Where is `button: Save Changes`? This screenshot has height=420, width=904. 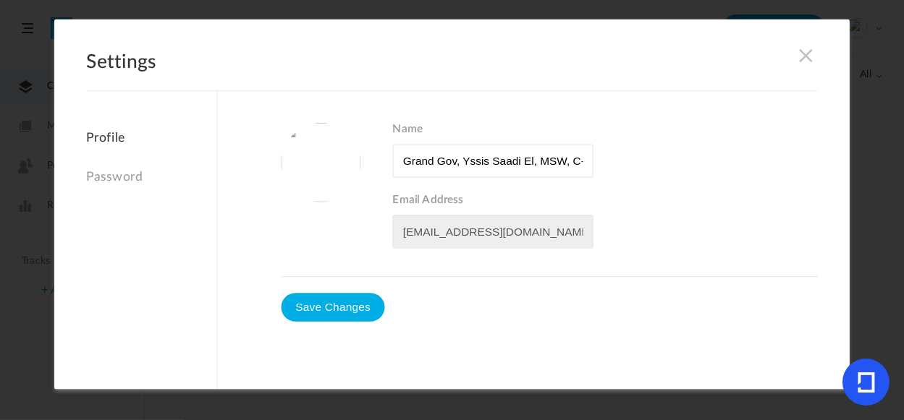
button: Save Changes is located at coordinates (332, 308).